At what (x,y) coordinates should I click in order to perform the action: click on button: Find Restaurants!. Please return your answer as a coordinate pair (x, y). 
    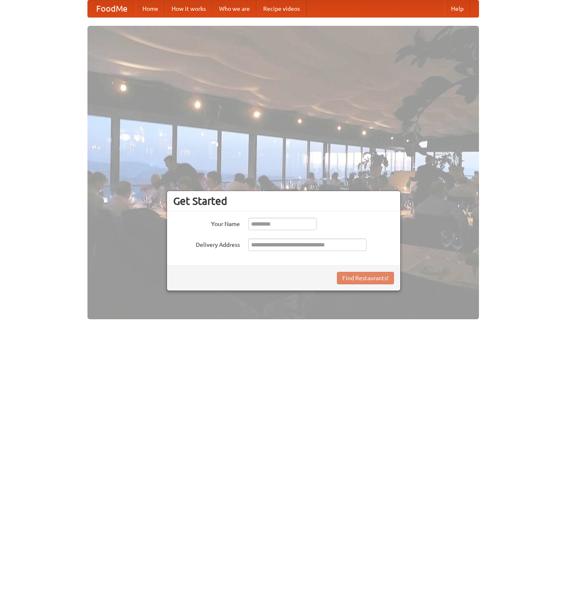
    Looking at the image, I should click on (365, 278).